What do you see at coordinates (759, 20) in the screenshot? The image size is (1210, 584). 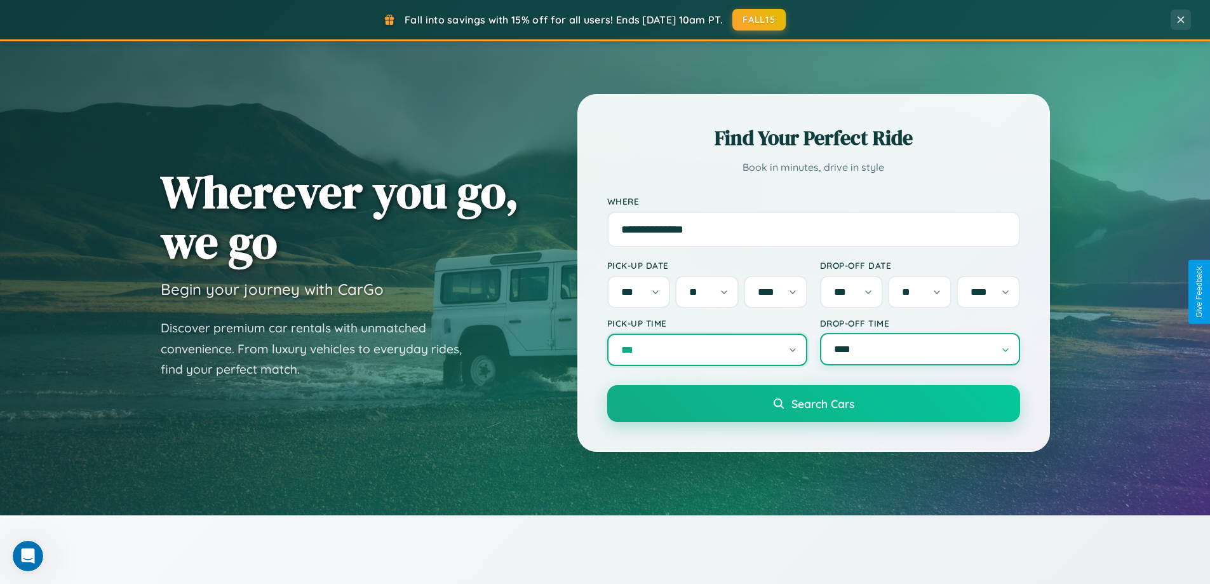 I see `button: FALL15` at bounding box center [759, 20].